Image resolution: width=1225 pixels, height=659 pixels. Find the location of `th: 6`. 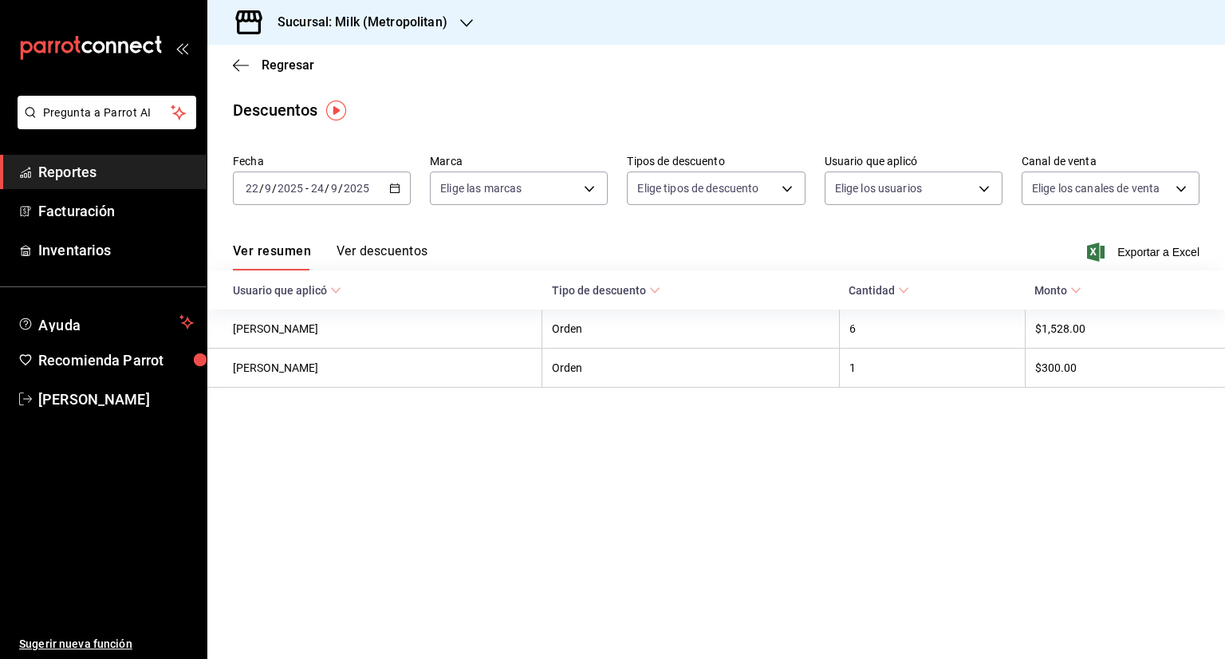

th: 6 is located at coordinates (932, 329).